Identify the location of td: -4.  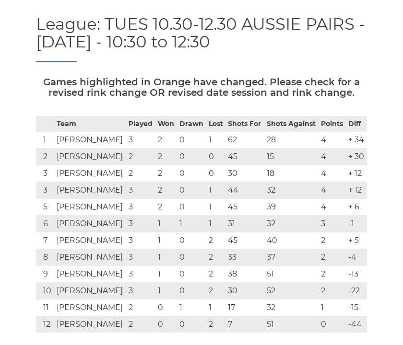
(356, 257).